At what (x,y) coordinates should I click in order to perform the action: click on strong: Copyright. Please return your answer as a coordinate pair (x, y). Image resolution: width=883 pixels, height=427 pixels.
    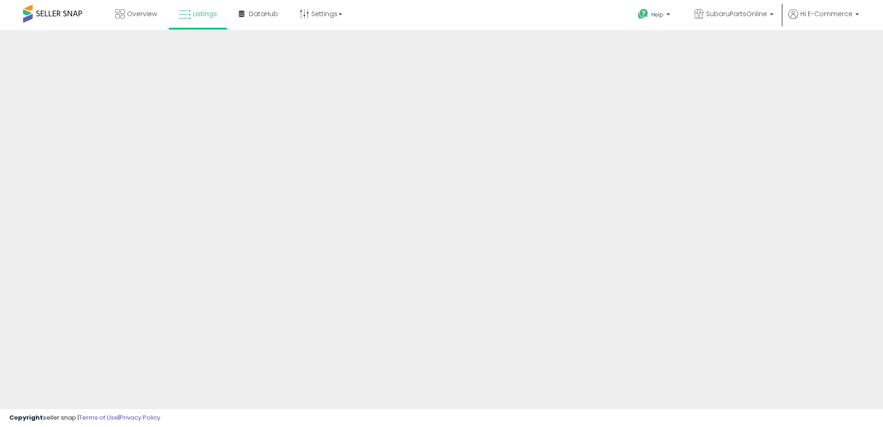
    Looking at the image, I should click on (26, 417).